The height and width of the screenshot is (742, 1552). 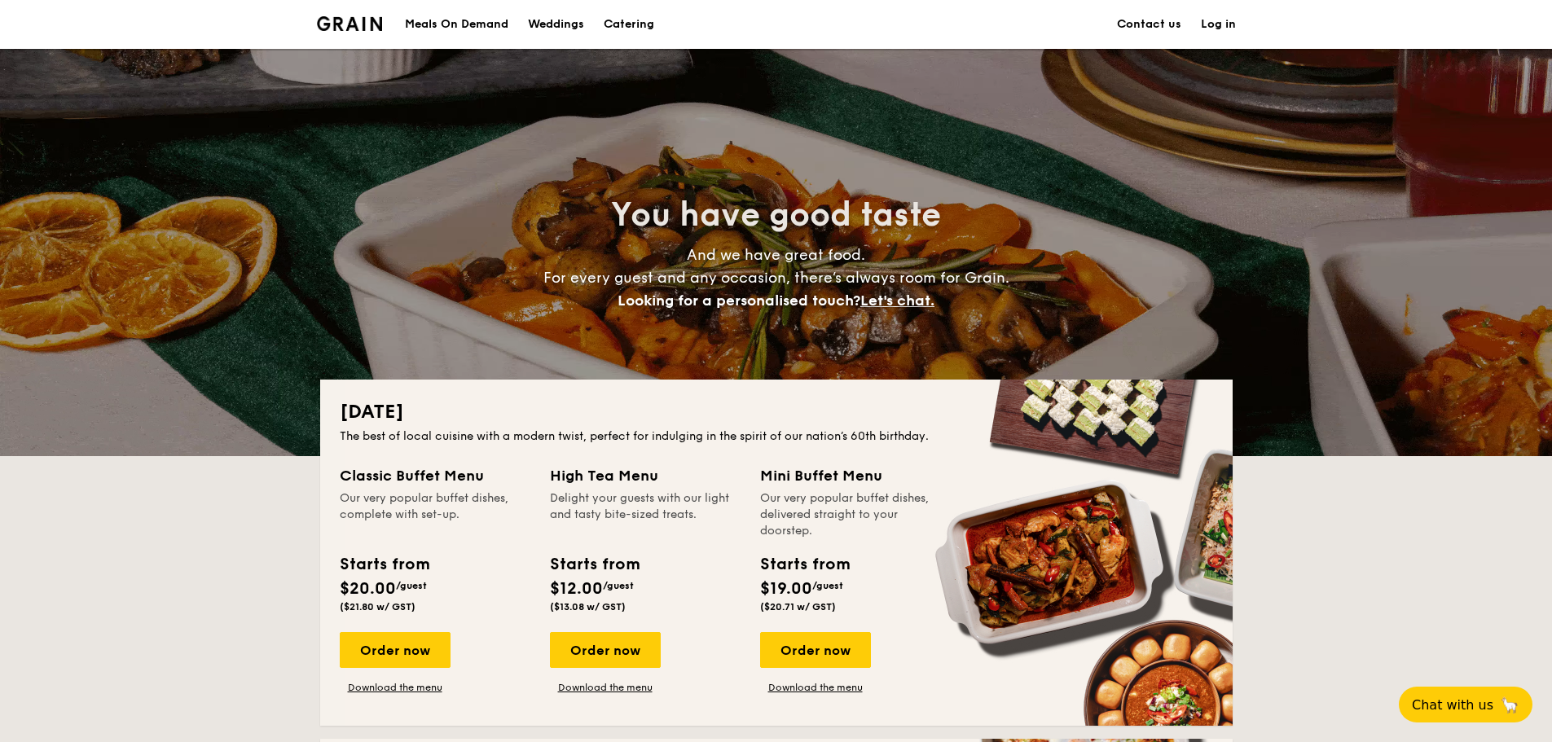 What do you see at coordinates (1466, 705) in the screenshot?
I see `button: Chat with us🦙` at bounding box center [1466, 705].